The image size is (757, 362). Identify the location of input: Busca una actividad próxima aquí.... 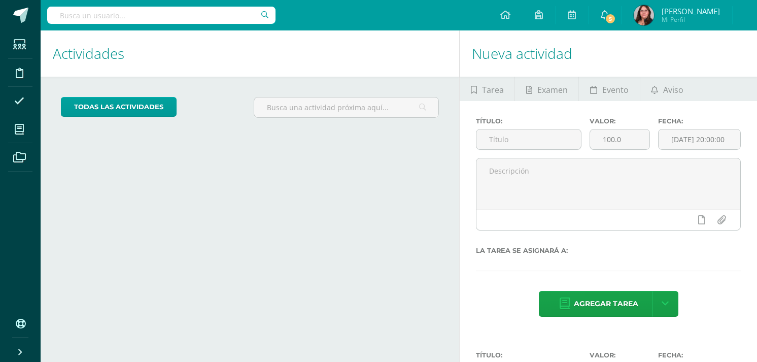
(346, 107).